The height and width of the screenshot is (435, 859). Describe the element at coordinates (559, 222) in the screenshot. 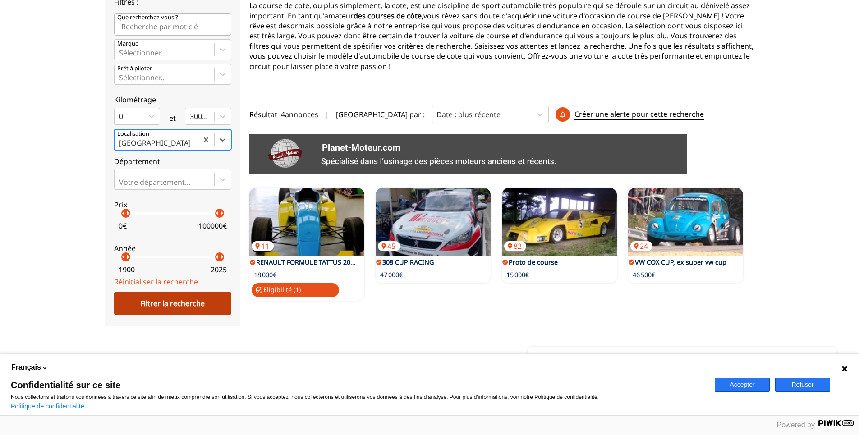

I see `a: Proto de course82` at that location.